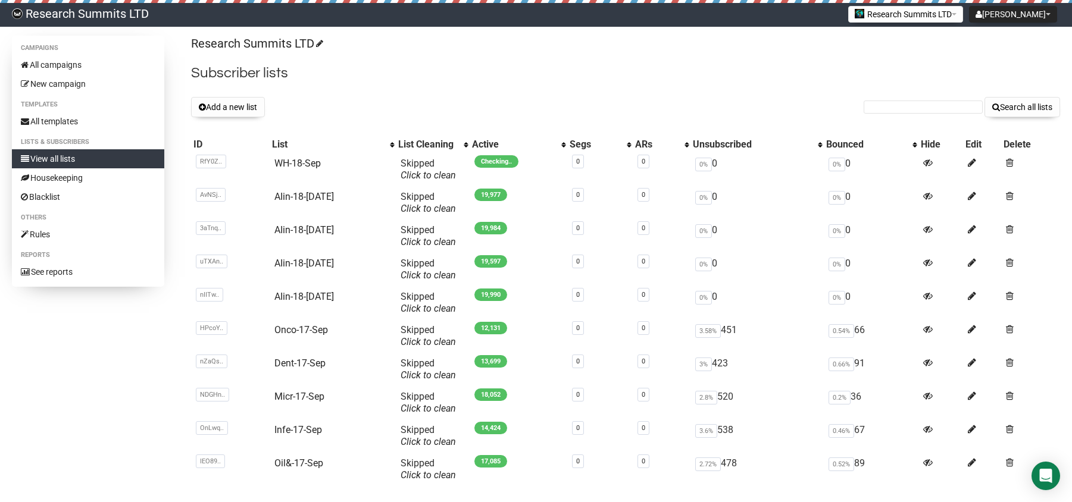  I want to click on a: Onco-17-Sep, so click(301, 330).